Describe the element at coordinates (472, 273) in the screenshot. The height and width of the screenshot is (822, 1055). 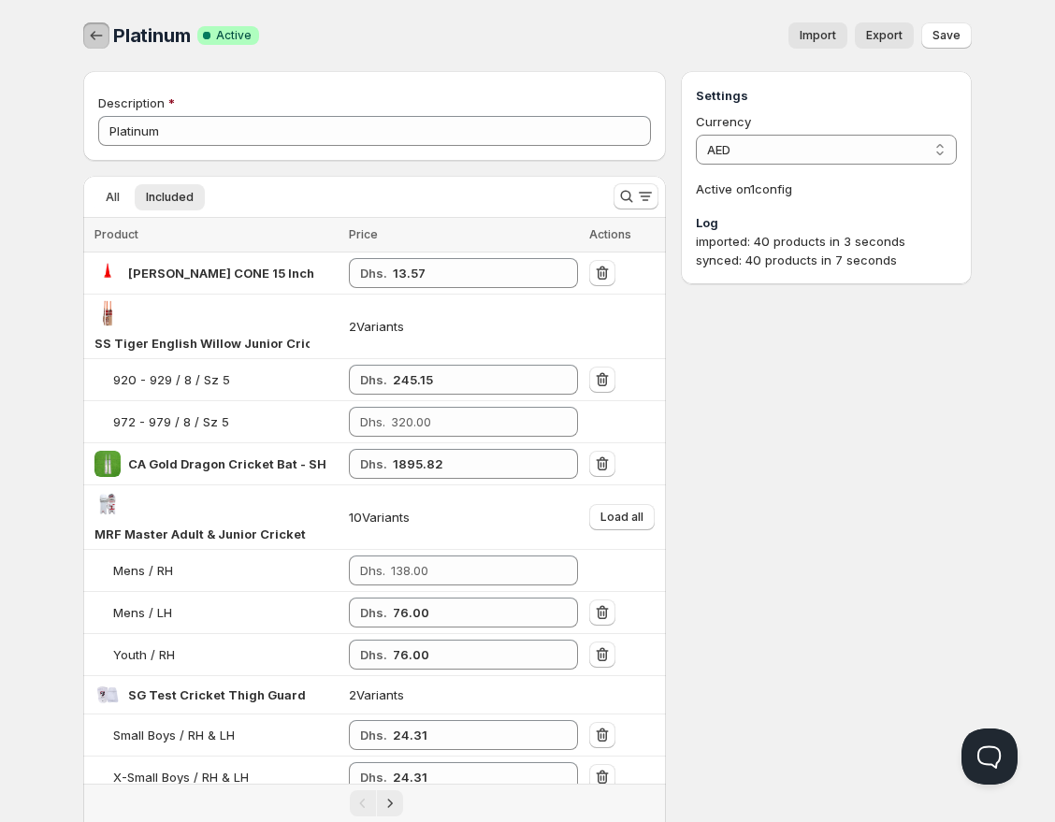
I see `input: 15.00` at that location.